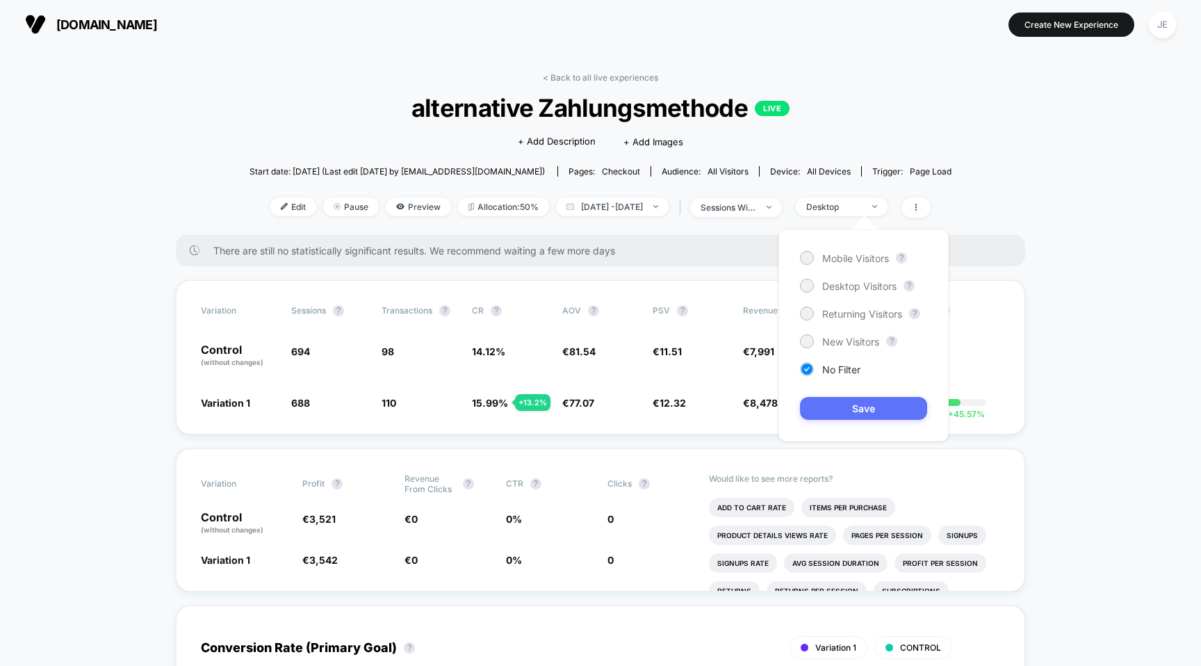 This screenshot has width=1201, height=666. I want to click on span: Returning Visitors, so click(862, 313).